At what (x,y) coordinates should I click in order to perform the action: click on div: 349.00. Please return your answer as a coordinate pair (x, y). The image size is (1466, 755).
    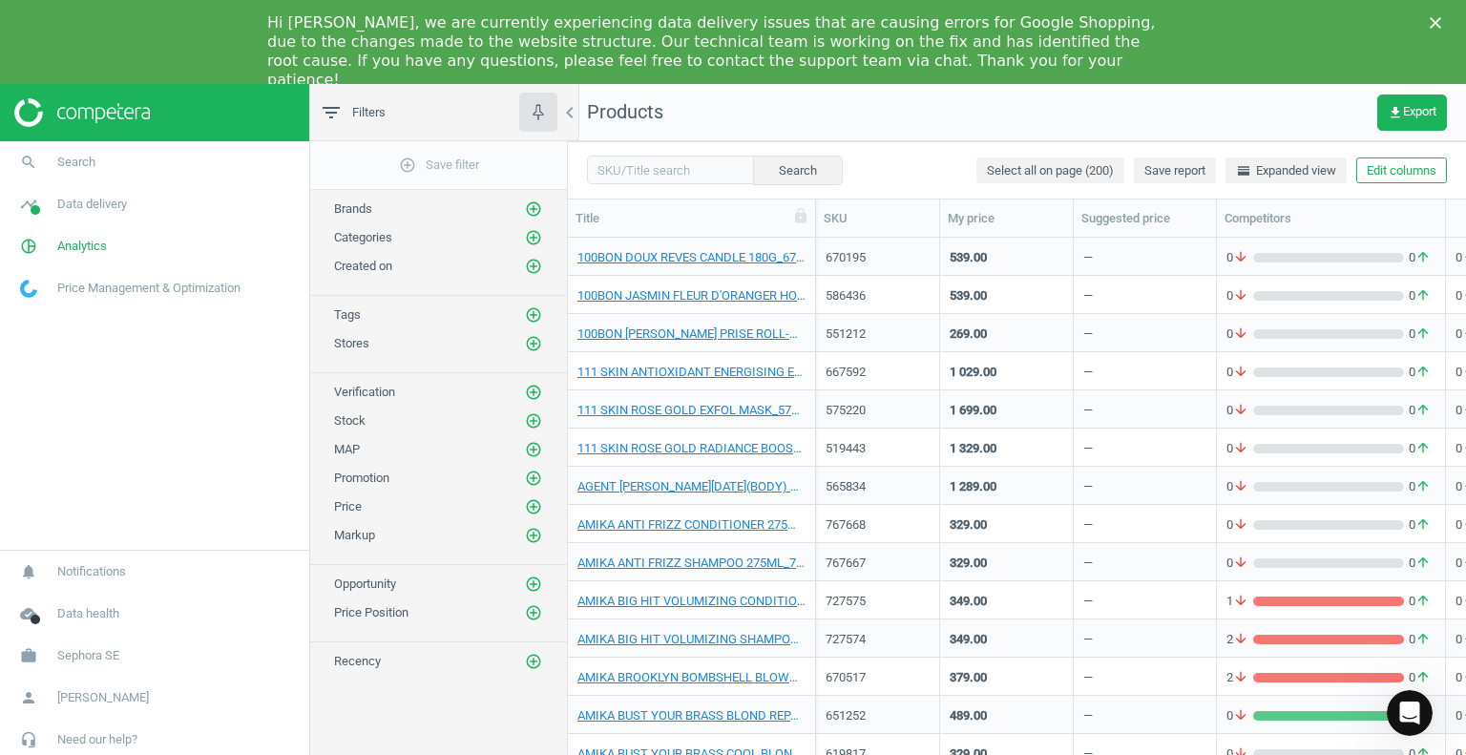
    Looking at the image, I should click on (968, 601).